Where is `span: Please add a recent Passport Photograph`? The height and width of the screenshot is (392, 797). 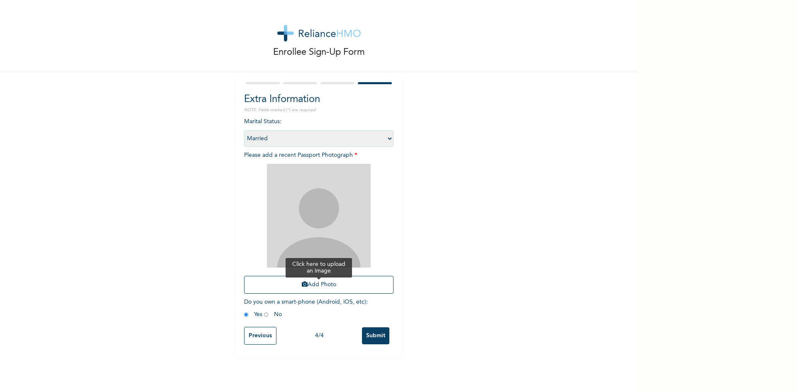 span: Please add a recent Passport Photograph is located at coordinates (319, 225).